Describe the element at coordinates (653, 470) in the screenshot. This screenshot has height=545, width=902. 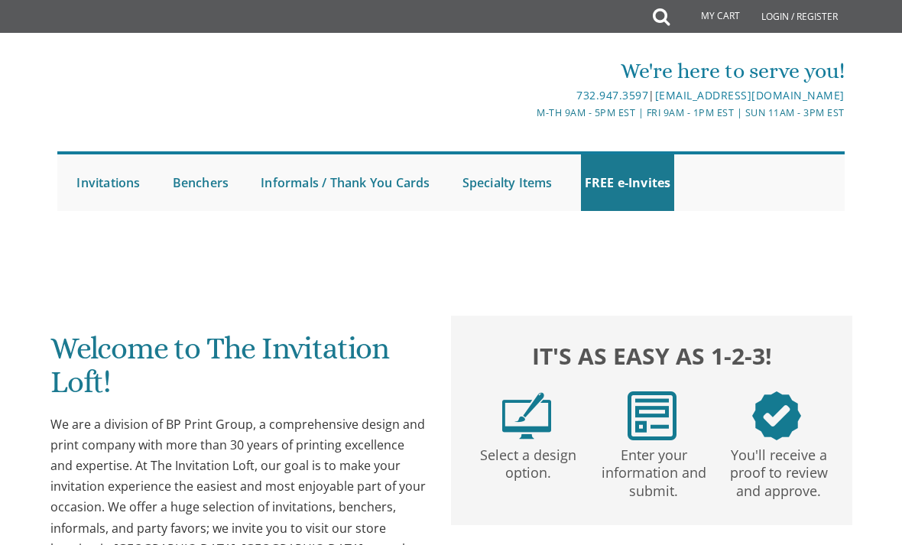
I see `p: Enter your information and submit.` at that location.